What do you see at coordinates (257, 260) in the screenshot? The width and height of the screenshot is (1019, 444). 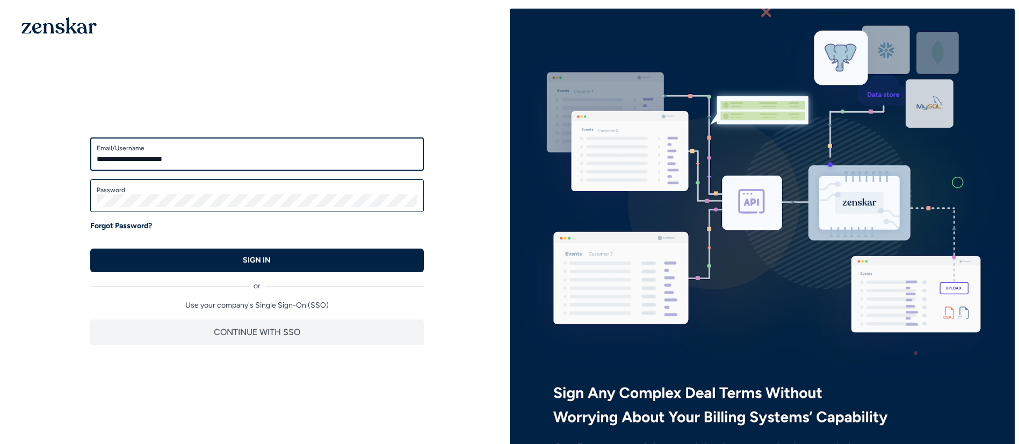 I see `button: SIGN IN` at bounding box center [257, 260].